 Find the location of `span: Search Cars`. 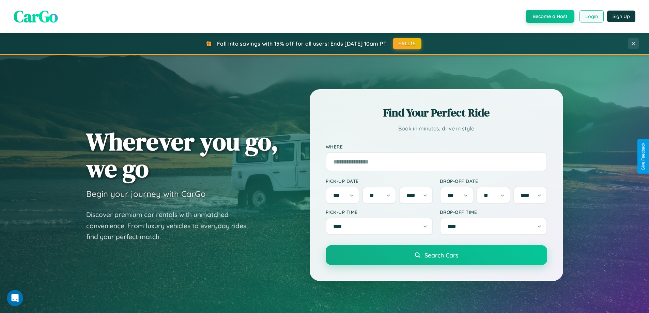

span: Search Cars is located at coordinates (441, 255).